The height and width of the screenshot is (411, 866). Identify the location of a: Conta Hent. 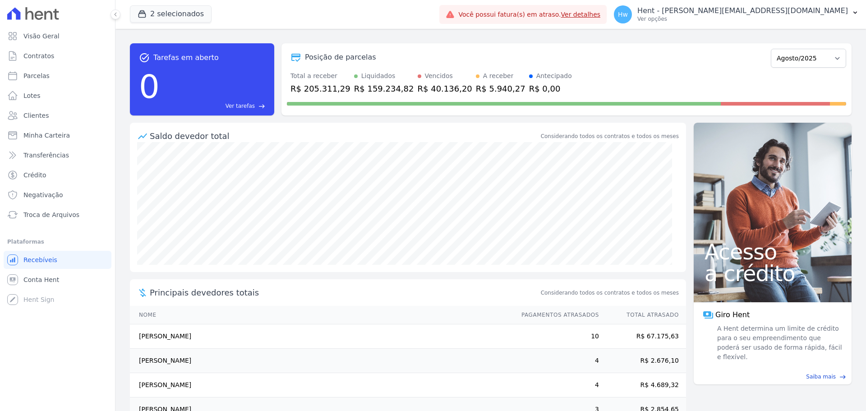
(57, 280).